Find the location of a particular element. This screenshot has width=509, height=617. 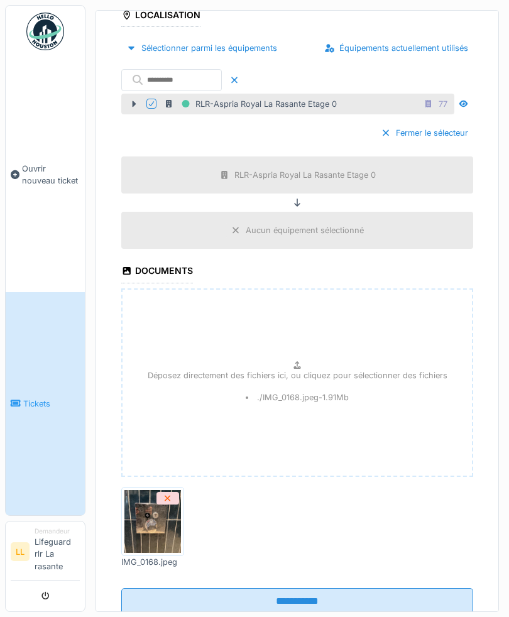

div: Sélectionner parmi les équipements is located at coordinates (202, 48).